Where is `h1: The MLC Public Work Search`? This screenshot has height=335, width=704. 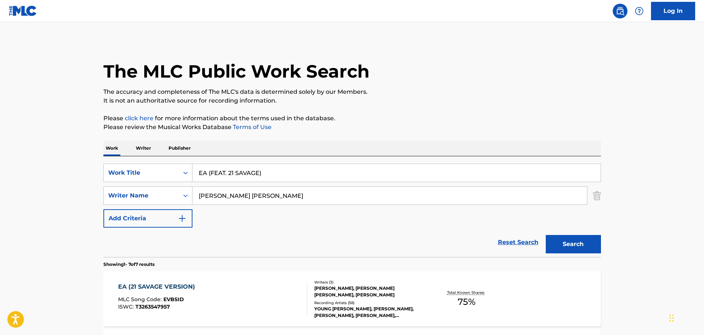 h1: The MLC Public Work Search is located at coordinates (236, 71).